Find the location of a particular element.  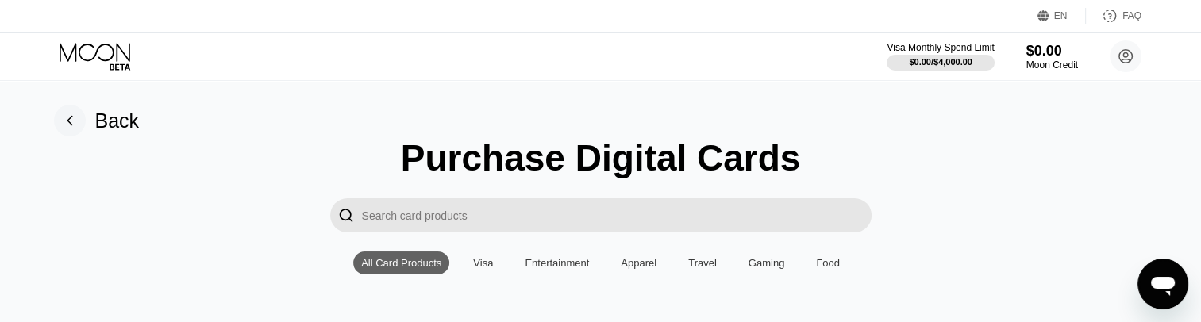

div: Travel is located at coordinates (703, 263).